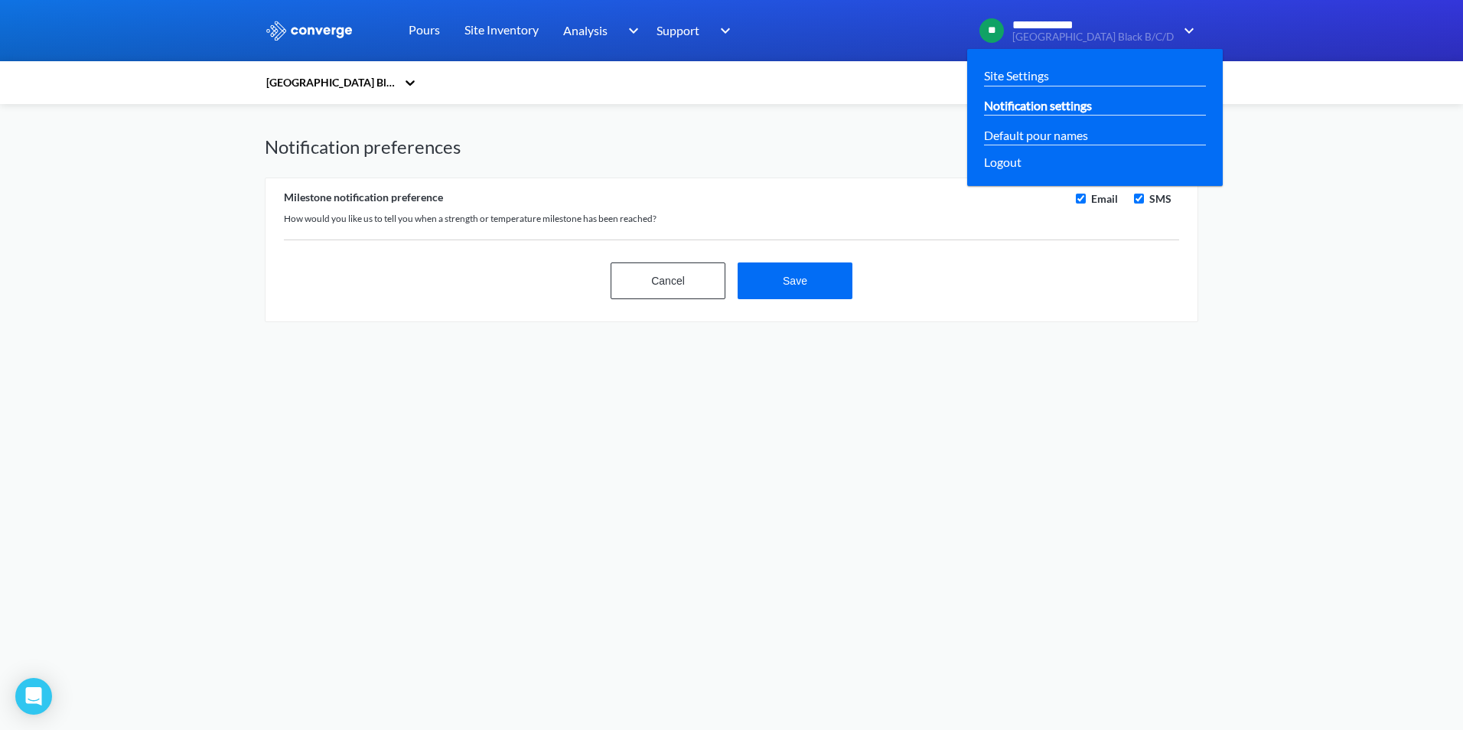  What do you see at coordinates (668, 281) in the screenshot?
I see `button: Cancel` at bounding box center [668, 281].